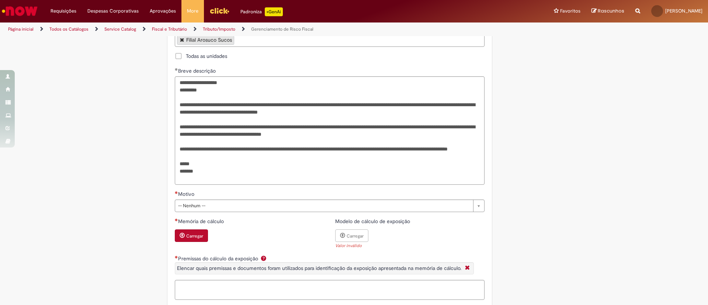 The width and height of the screenshot is (708, 305). Describe the element at coordinates (182, 39) in the screenshot. I see `a: Remover Filial Arosuco Sucos de Unidade` at that location.